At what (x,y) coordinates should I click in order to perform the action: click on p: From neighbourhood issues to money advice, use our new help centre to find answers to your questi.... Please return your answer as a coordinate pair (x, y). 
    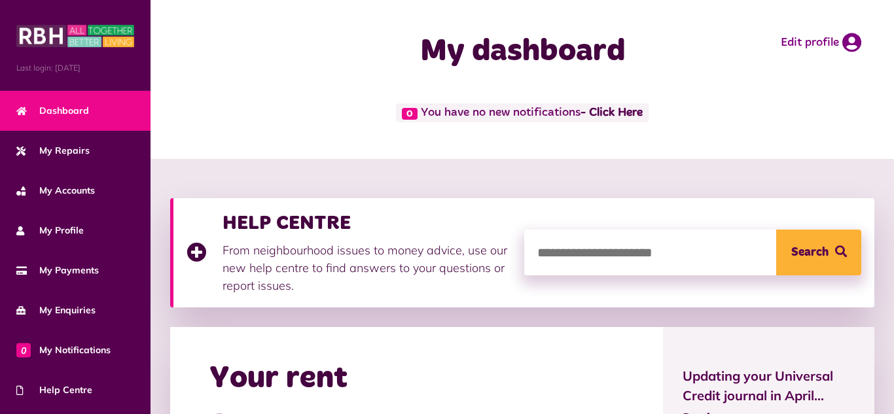
    Looking at the image, I should click on (367, 268).